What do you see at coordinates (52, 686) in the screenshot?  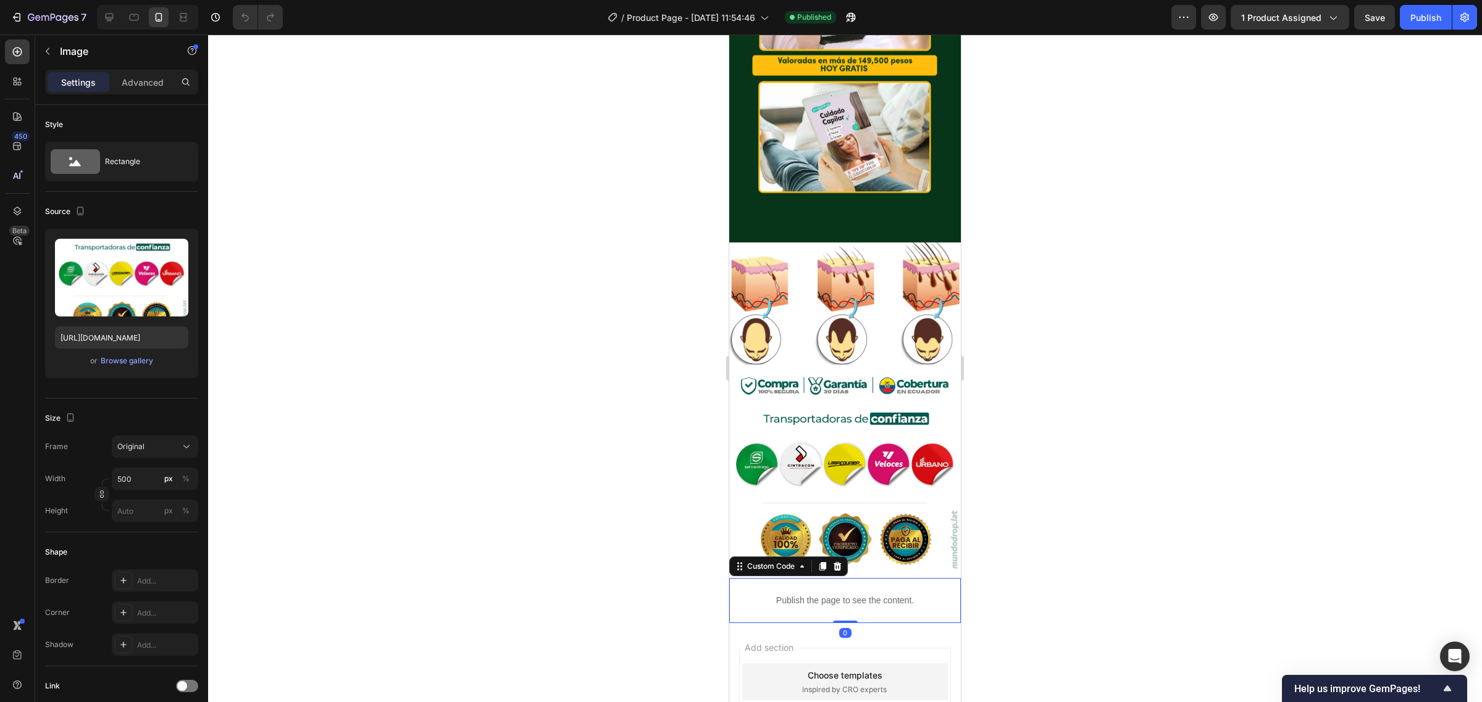 I see `div: Link` at bounding box center [52, 686].